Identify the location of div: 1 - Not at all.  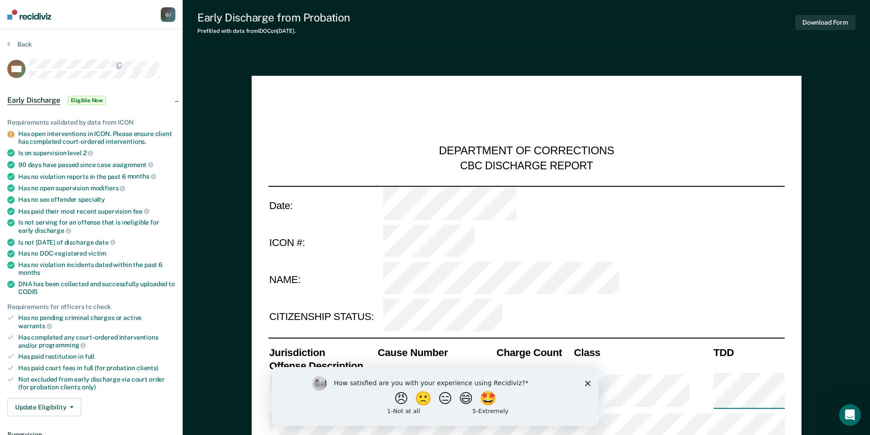
(105, 44).